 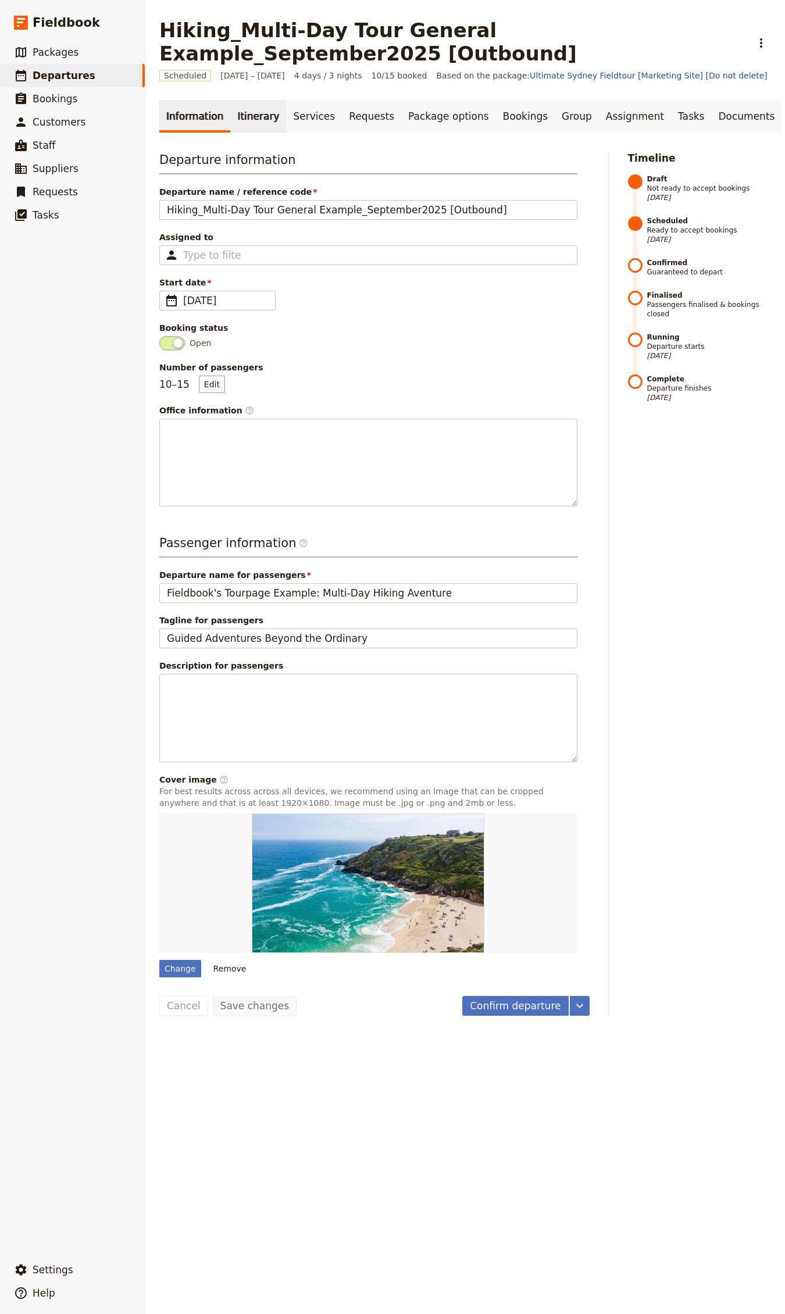 I want to click on strong: Running, so click(x=709, y=337).